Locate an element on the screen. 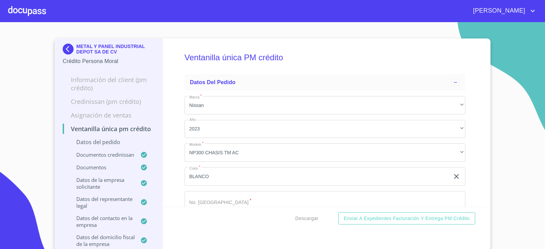 Image resolution: width=545 pixels, height=249 pixels. p: Asignación de Ventas is located at coordinates (108, 115).